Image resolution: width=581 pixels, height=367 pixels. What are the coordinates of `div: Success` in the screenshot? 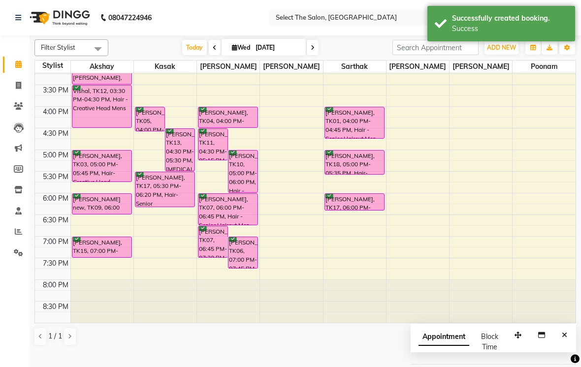 It's located at (509, 29).